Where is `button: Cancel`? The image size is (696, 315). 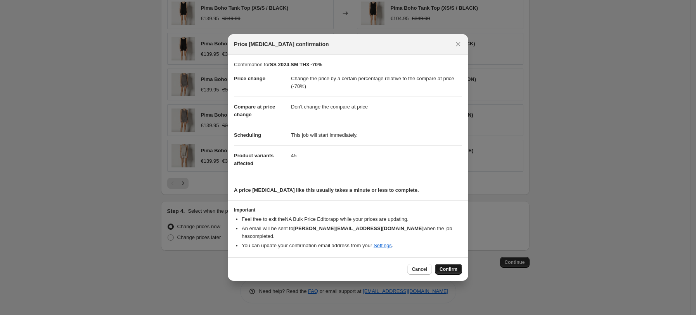
button: Cancel is located at coordinates (419, 269).